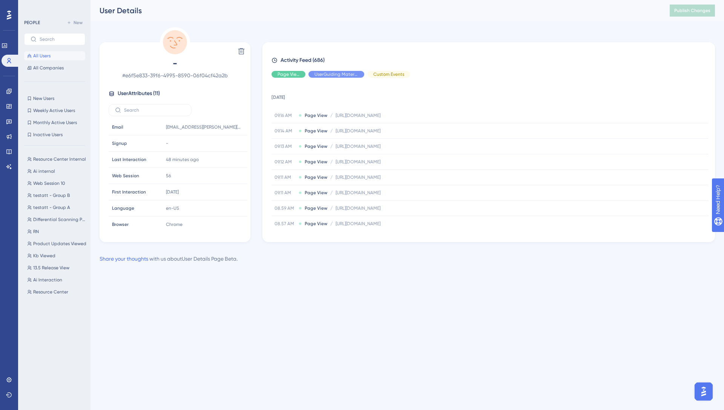 The image size is (724, 410). What do you see at coordinates (375, 11) in the screenshot?
I see `div: User Details` at bounding box center [375, 11].